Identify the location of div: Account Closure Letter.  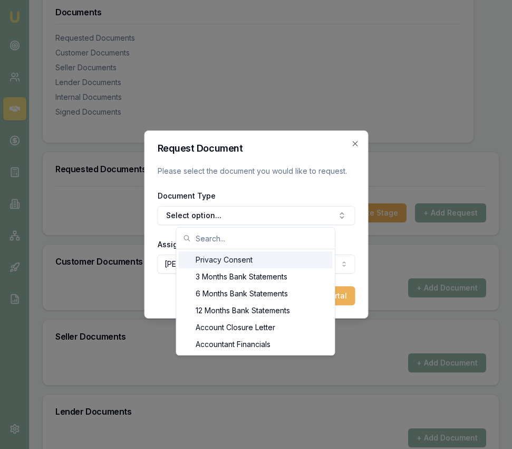
(256, 327).